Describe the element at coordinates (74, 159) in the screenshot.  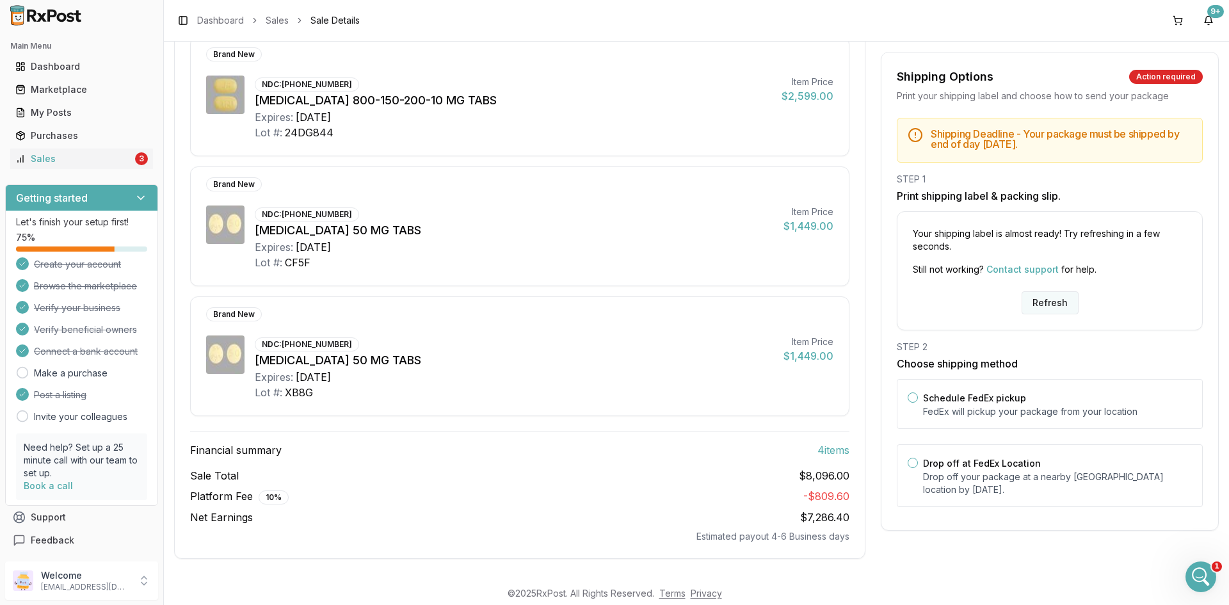
I see `div: Sales` at that location.